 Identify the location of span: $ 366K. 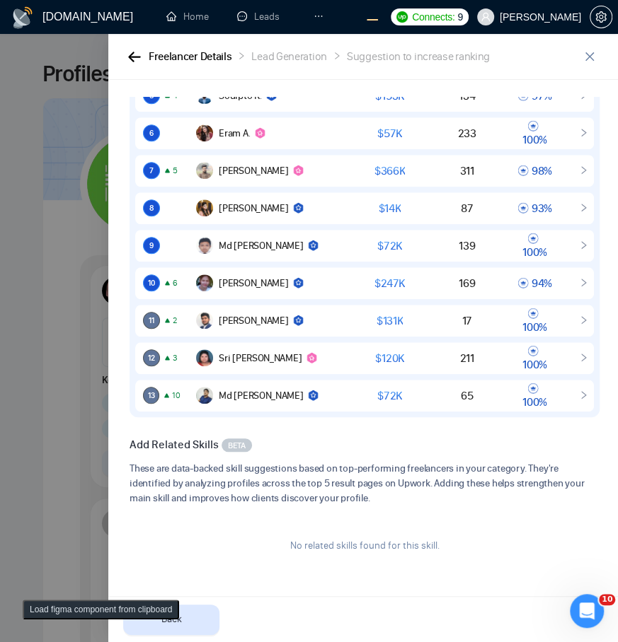
(390, 170).